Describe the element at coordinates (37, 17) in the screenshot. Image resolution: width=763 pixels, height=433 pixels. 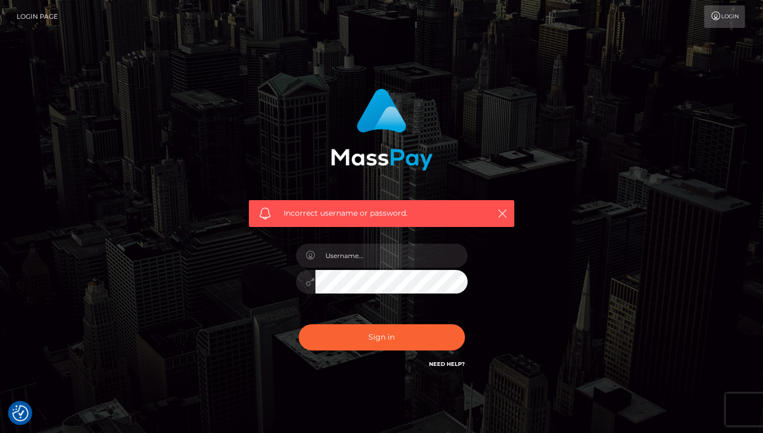
I see `a: Login Page` at that location.